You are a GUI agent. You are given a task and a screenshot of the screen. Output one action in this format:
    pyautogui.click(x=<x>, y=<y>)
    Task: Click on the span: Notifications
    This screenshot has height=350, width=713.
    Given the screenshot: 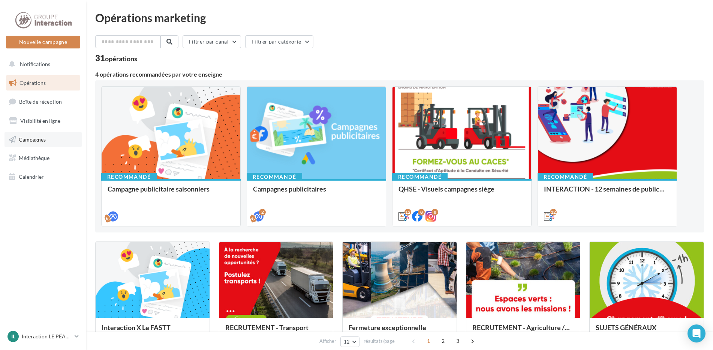 What is the action you would take?
    pyautogui.click(x=35, y=64)
    